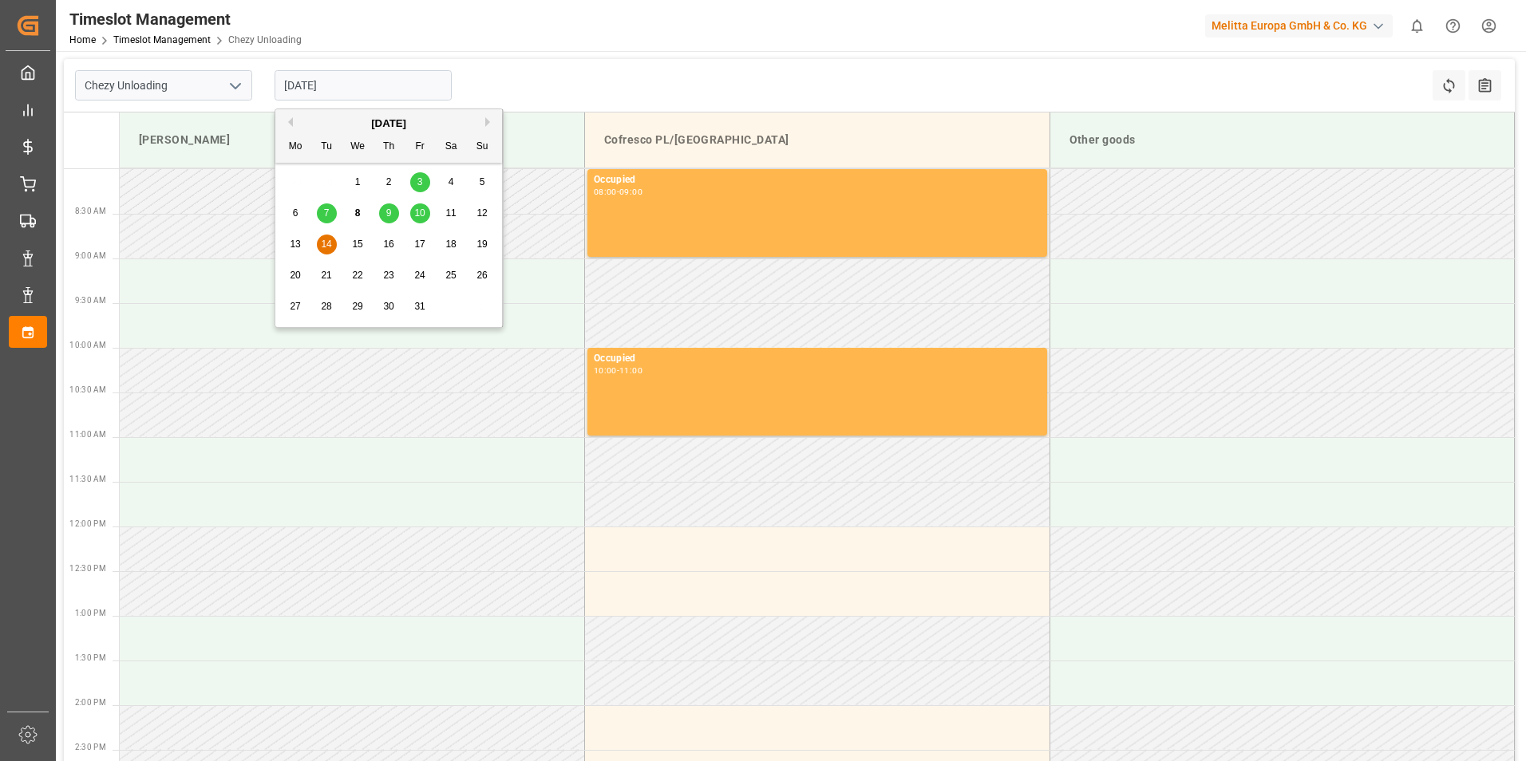 The image size is (1526, 761). What do you see at coordinates (88, 568) in the screenshot?
I see `span: 12:30 PM` at bounding box center [88, 568].